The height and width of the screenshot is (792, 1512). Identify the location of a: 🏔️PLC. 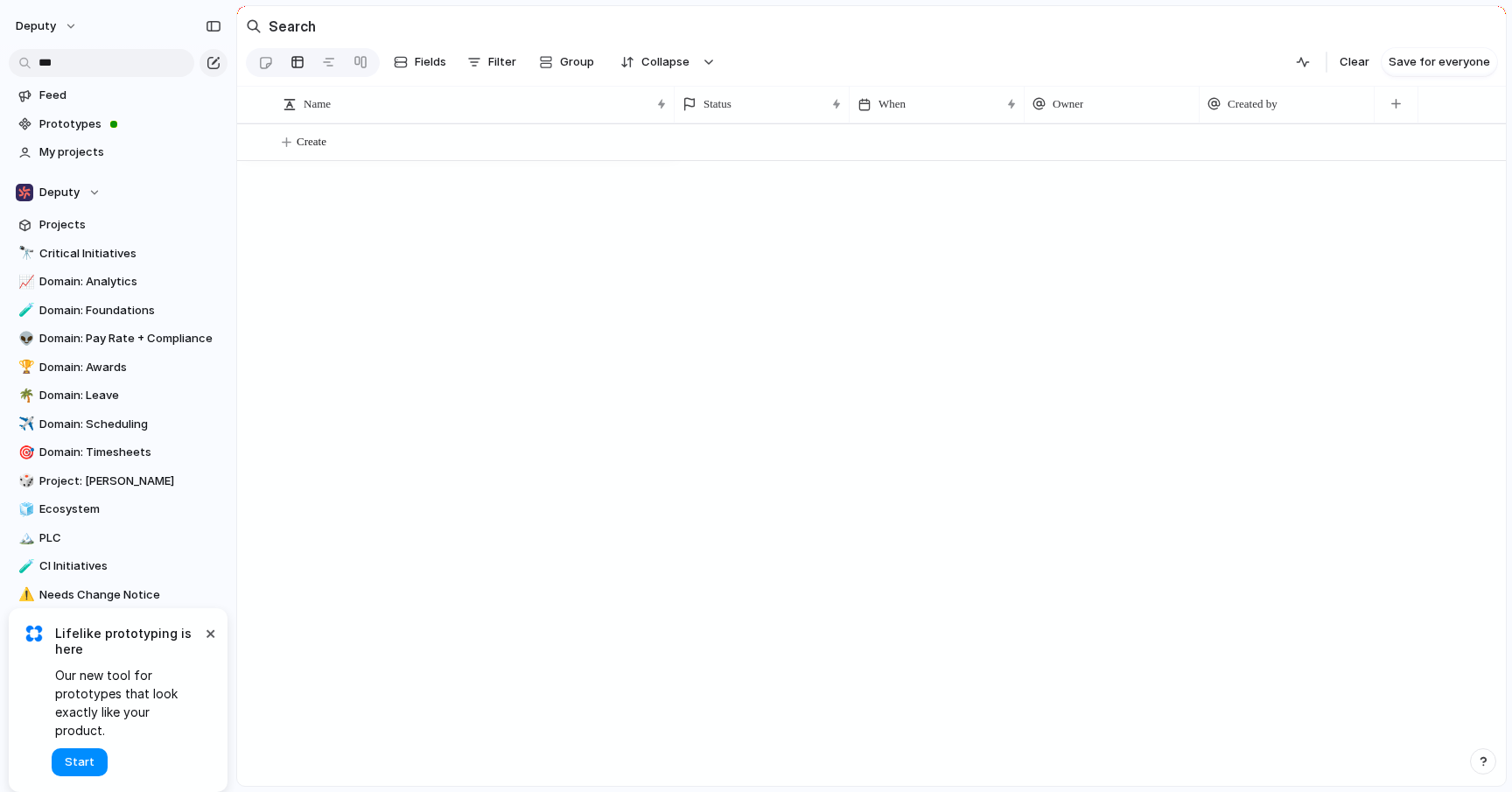
(118, 538).